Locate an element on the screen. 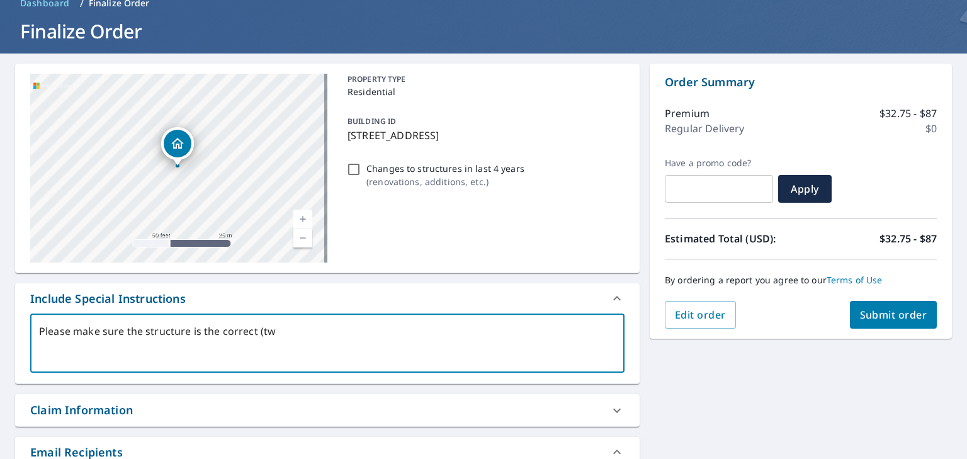  button: Apply is located at coordinates (805, 189).